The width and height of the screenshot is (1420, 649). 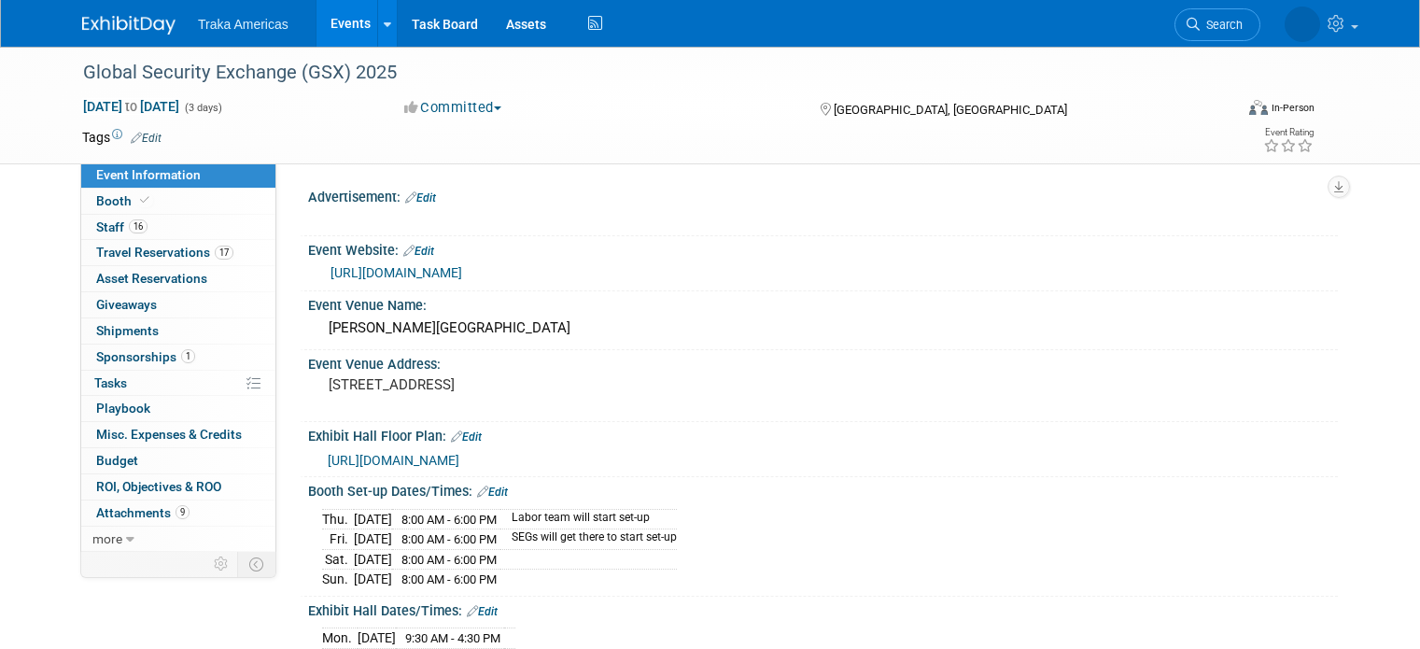 What do you see at coordinates (178, 201) in the screenshot?
I see `a: Booth` at bounding box center [178, 201].